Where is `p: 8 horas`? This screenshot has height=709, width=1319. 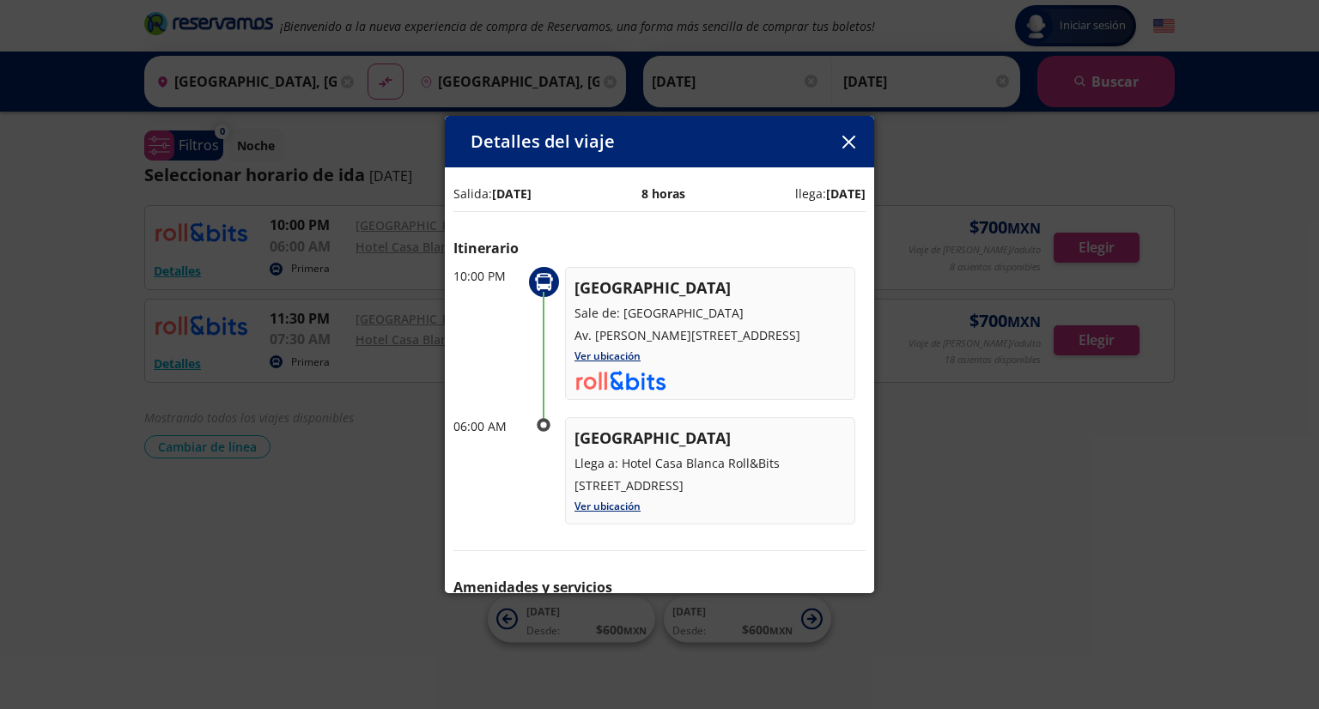 p: 8 horas is located at coordinates (663, 193).